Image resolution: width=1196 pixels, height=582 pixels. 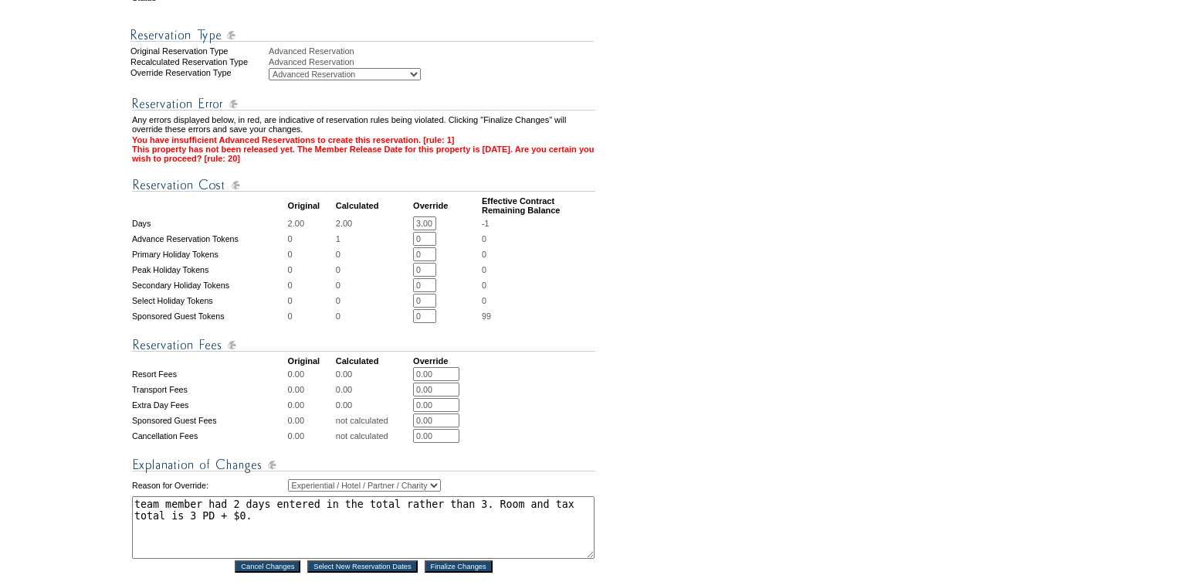 What do you see at coordinates (209, 285) in the screenshot?
I see `td: Secondary Holiday Tokens` at bounding box center [209, 285].